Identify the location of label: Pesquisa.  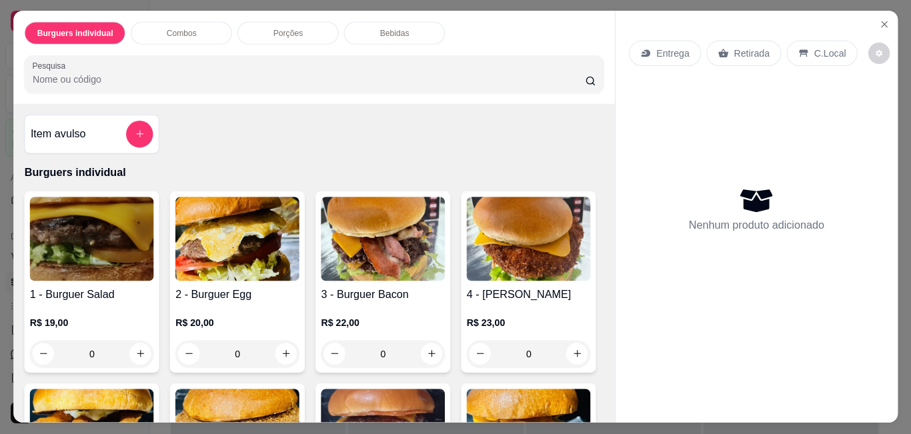
(51, 65).